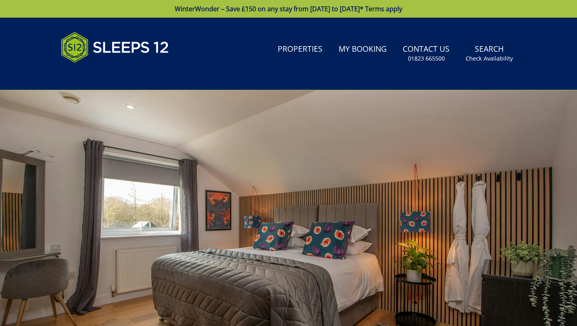 Image resolution: width=577 pixels, height=326 pixels. What do you see at coordinates (426, 53) in the screenshot?
I see `a: Contact Us01823 665500` at bounding box center [426, 53].